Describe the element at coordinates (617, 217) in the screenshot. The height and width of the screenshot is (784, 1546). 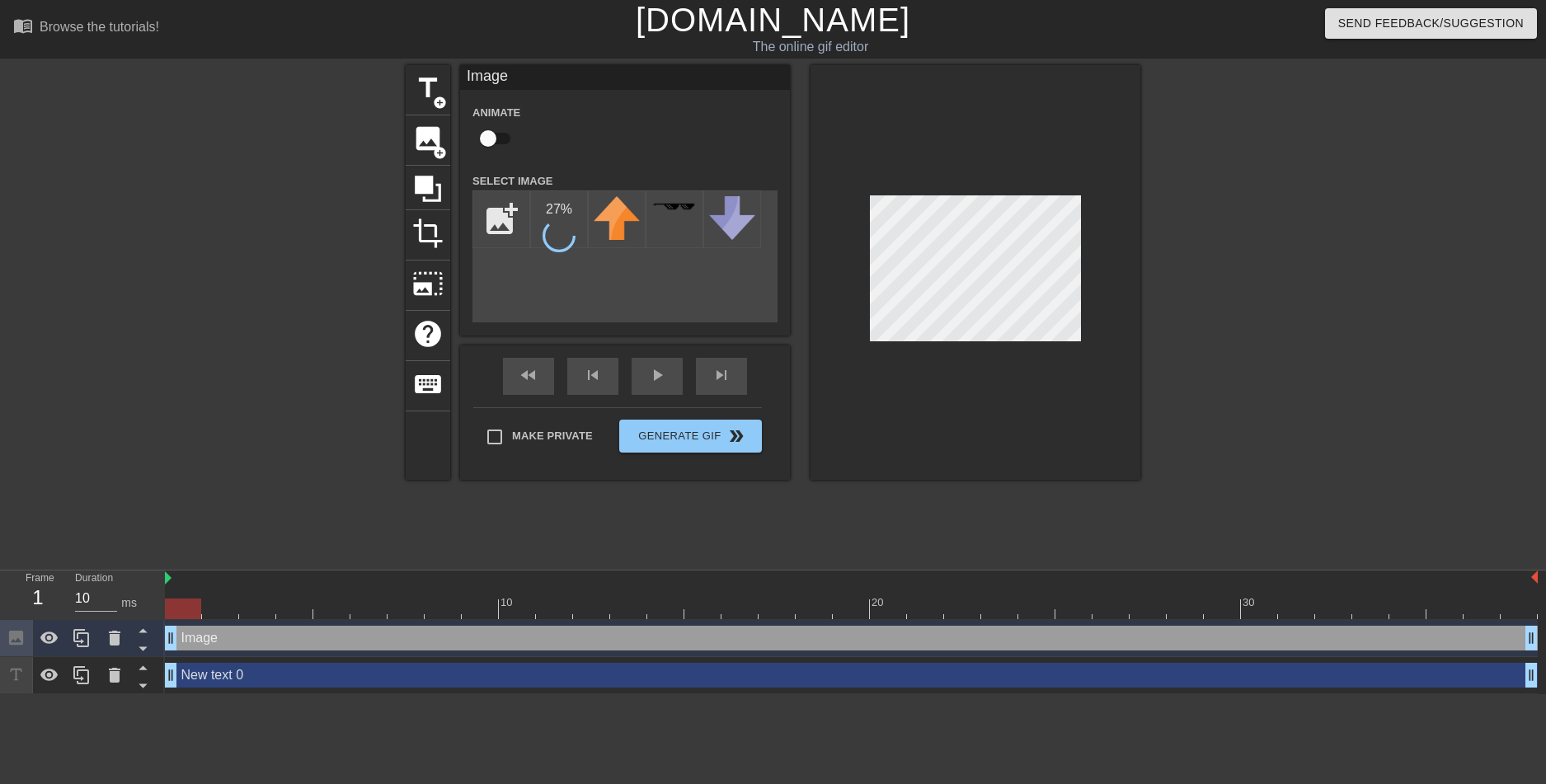
I see `img: upvote.png` at that location.